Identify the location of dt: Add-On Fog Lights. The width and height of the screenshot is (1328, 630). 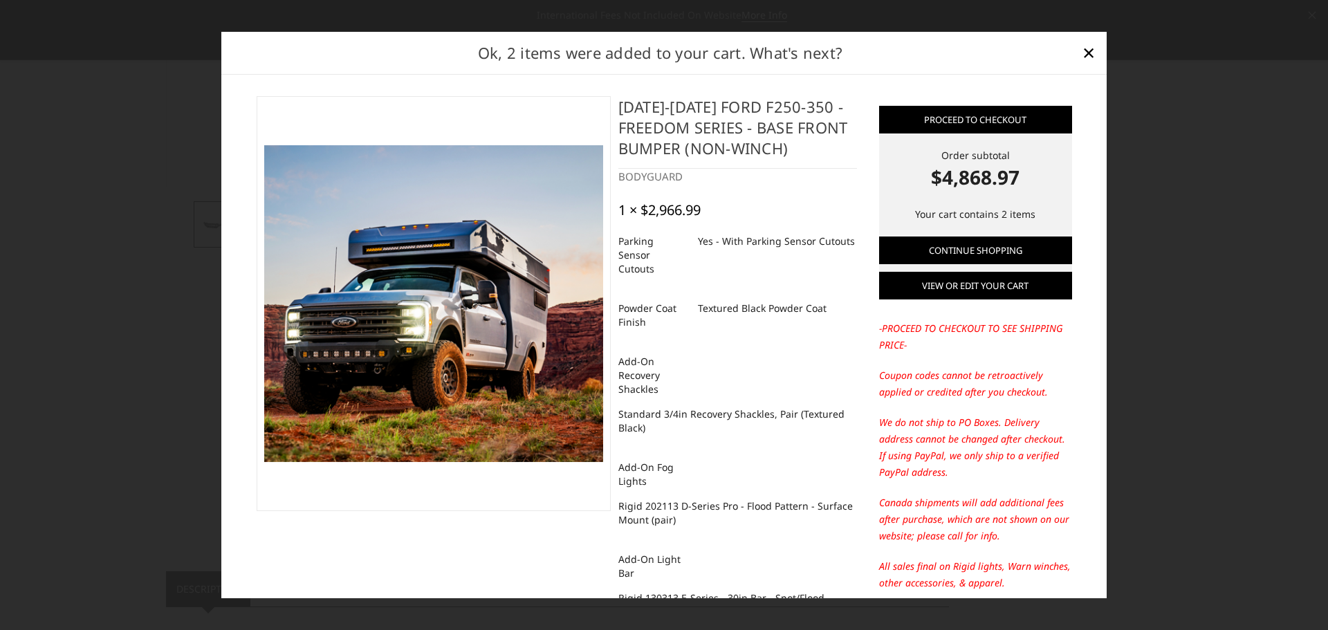
(653, 475).